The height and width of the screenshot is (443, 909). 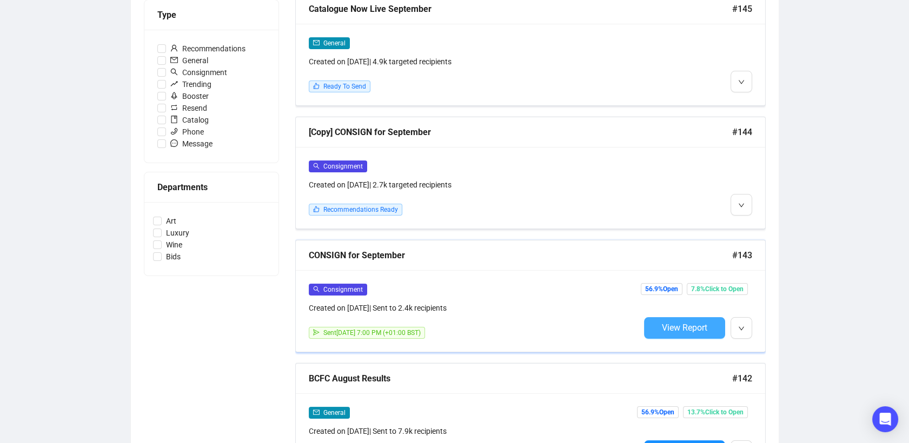 What do you see at coordinates (211, 187) in the screenshot?
I see `div: Departments` at bounding box center [211, 187].